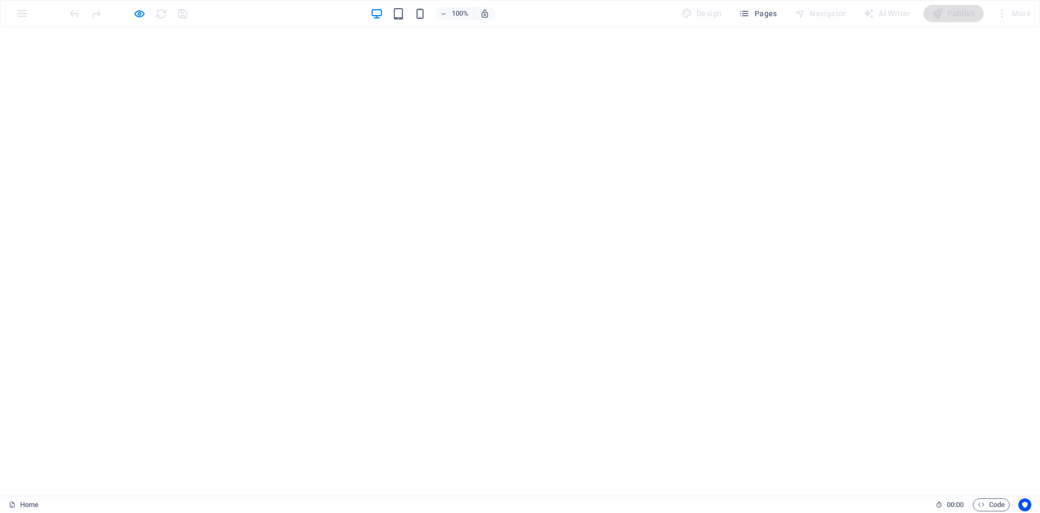 Image resolution: width=1040 pixels, height=513 pixels. What do you see at coordinates (454, 14) in the screenshot?
I see `button: 100%` at bounding box center [454, 14].